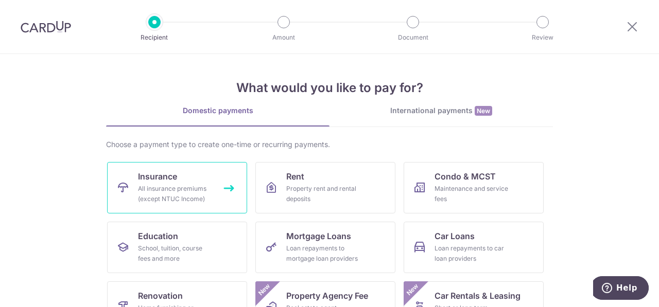 Image resolution: width=659 pixels, height=307 pixels. What do you see at coordinates (465, 176) in the screenshot?
I see `span: Condo & MCST` at bounding box center [465, 176].